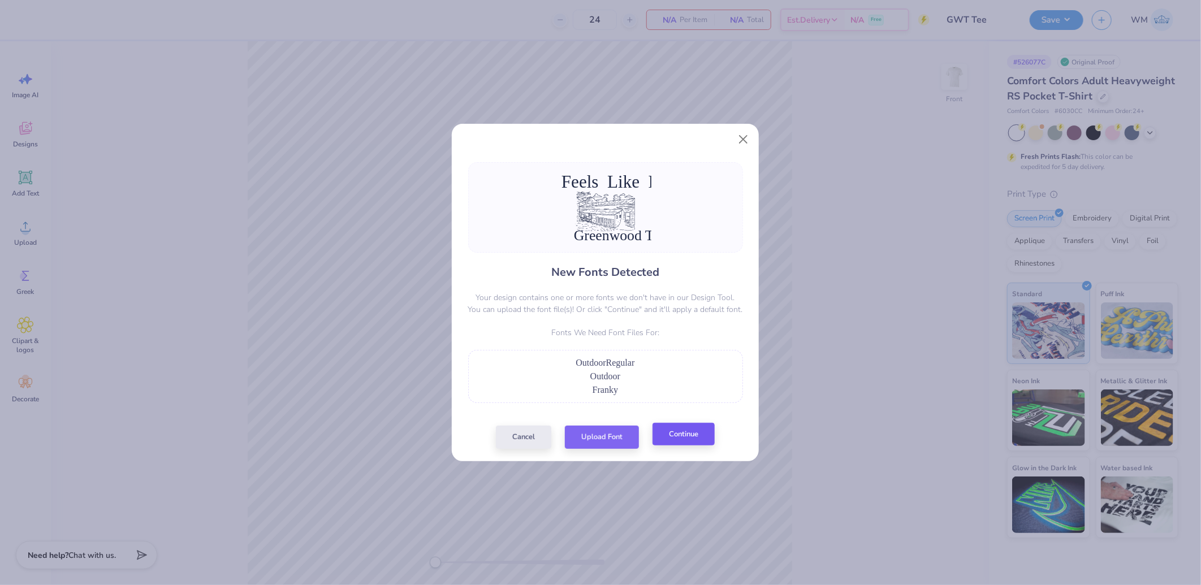 Image resolution: width=1201 pixels, height=585 pixels. Describe the element at coordinates (606, 333) in the screenshot. I see `p: Fonts We Need Font Files For:` at that location.